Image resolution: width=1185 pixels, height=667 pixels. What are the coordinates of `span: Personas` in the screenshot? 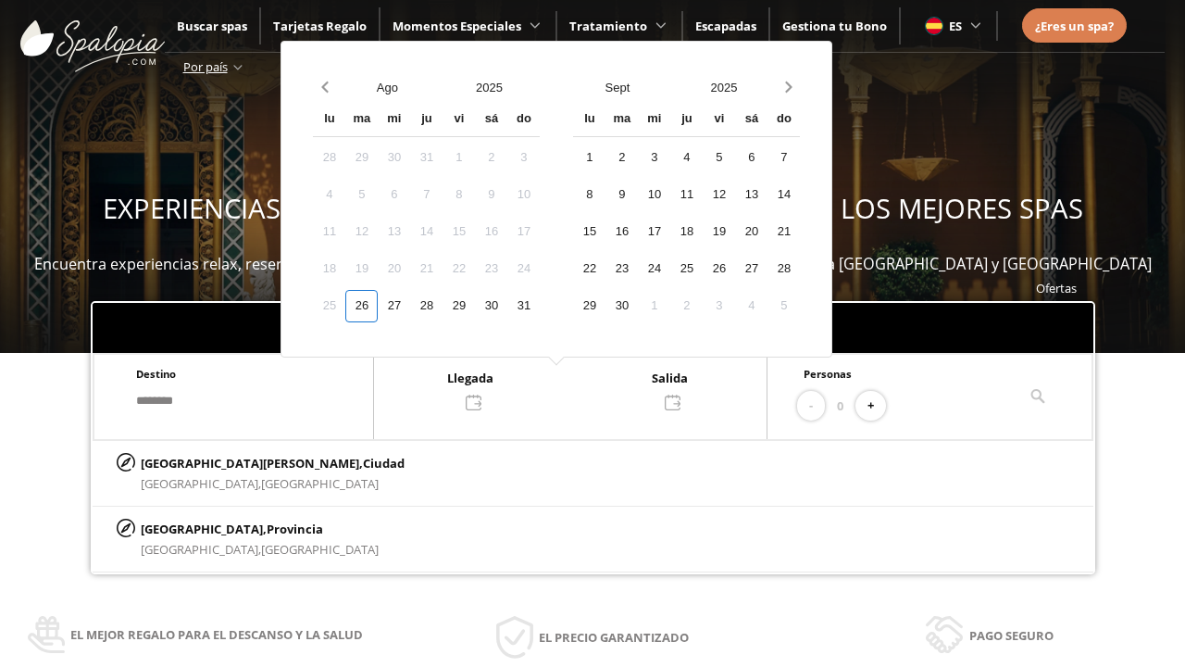 It's located at (828, 373).